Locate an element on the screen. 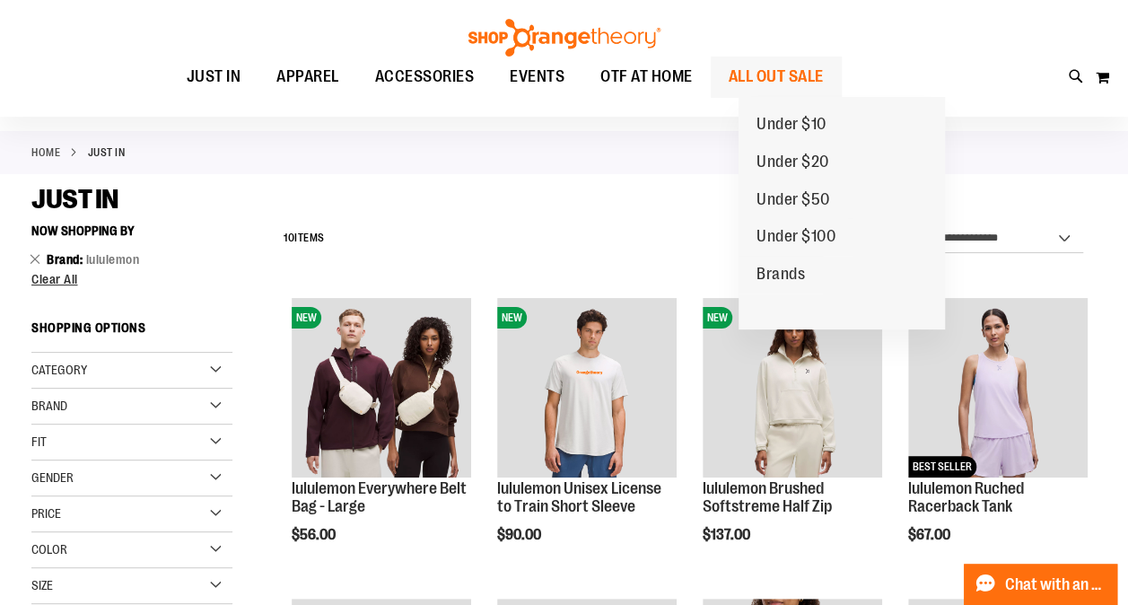 The height and width of the screenshot is (605, 1128). span: BEST SELLER is located at coordinates (943, 467).